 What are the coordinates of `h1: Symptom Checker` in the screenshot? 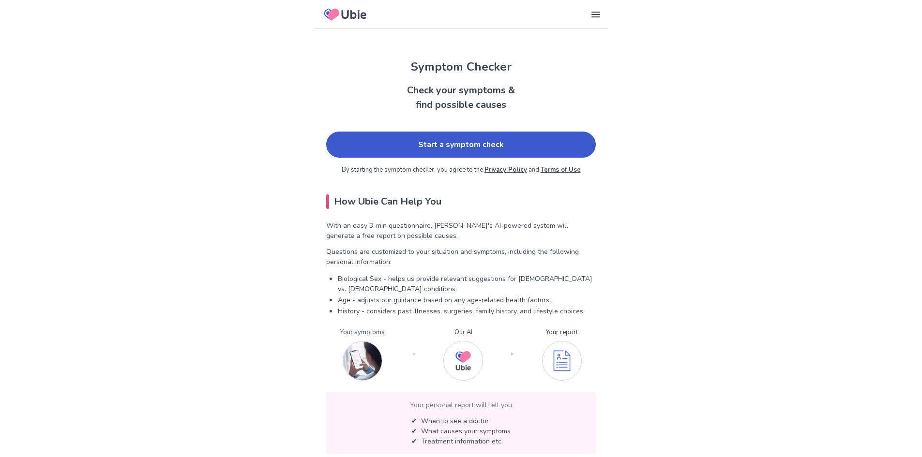 It's located at (461, 67).